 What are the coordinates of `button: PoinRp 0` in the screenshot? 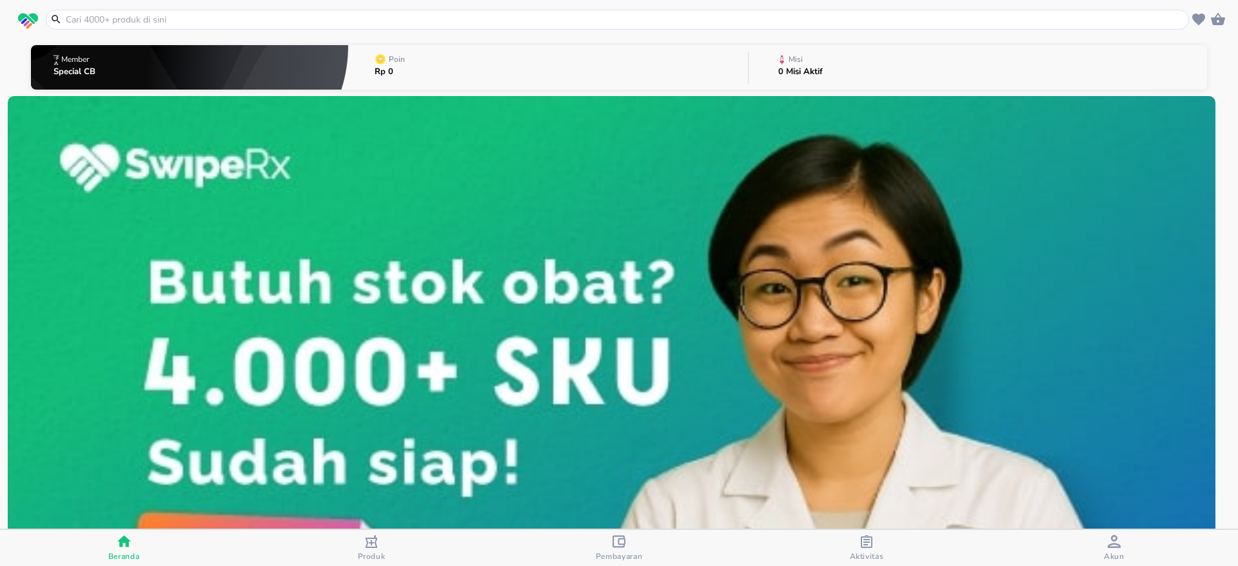 It's located at (548, 67).